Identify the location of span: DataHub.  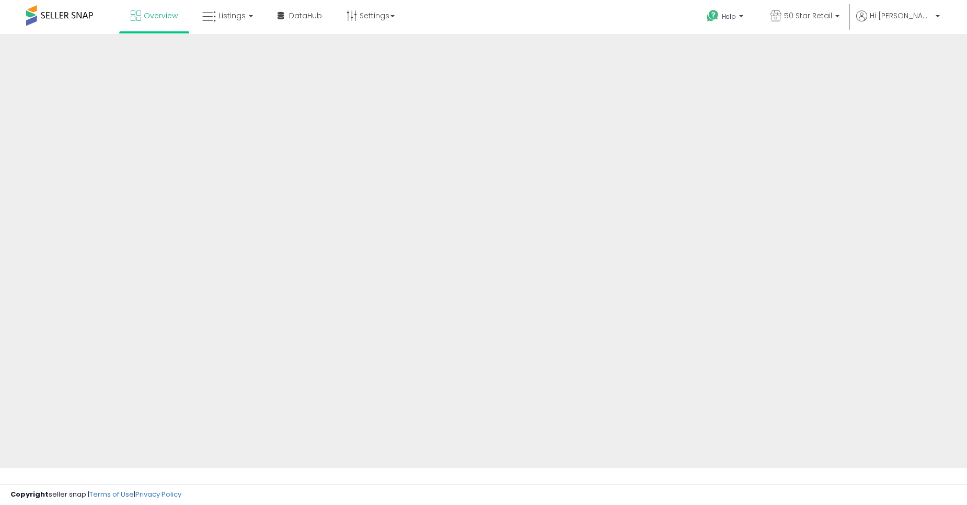
(305, 16).